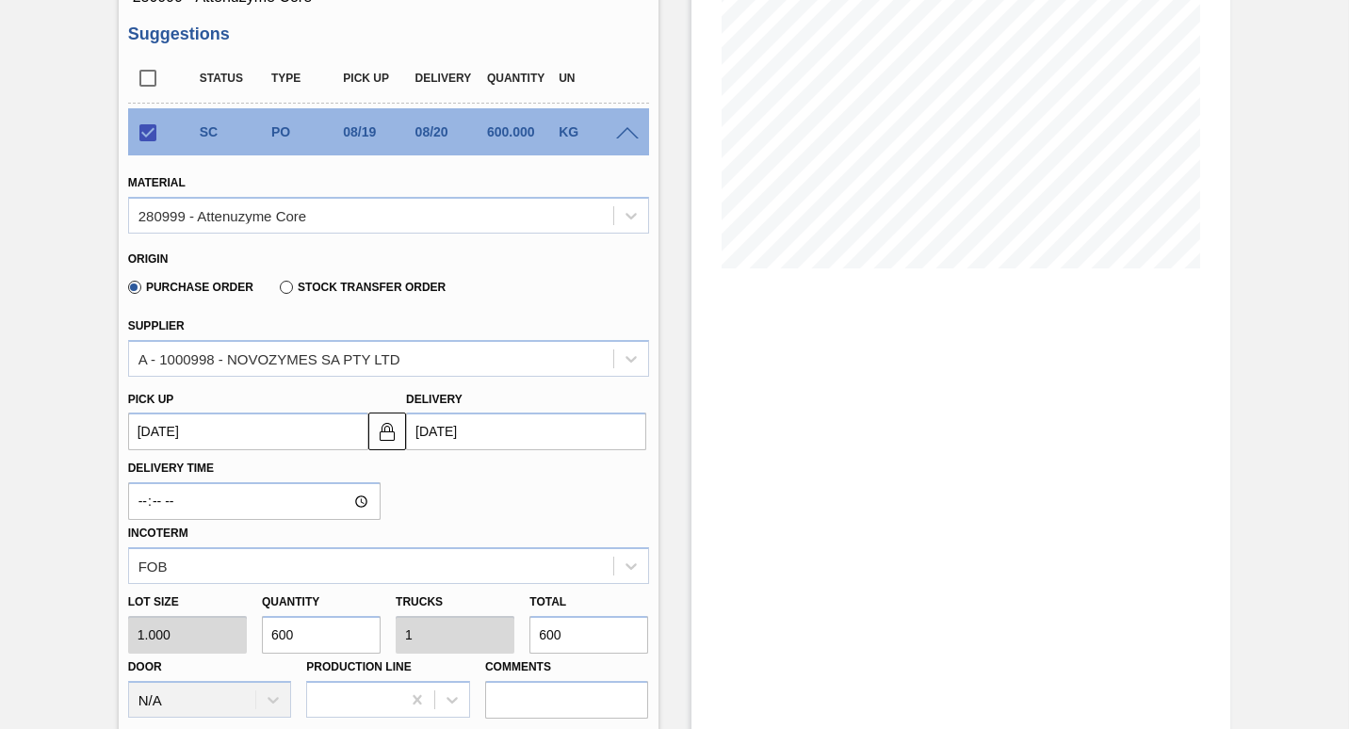 The width and height of the screenshot is (1349, 729). Describe the element at coordinates (387, 431) in the screenshot. I see `img: locked` at that location.